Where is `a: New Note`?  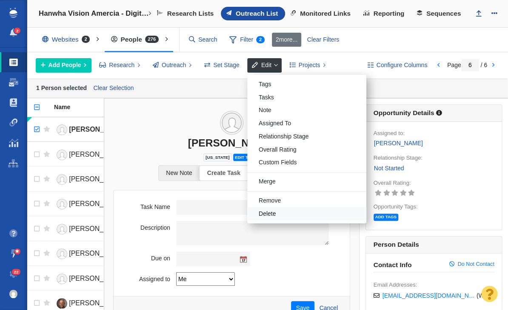
a: New Note is located at coordinates (179, 173).